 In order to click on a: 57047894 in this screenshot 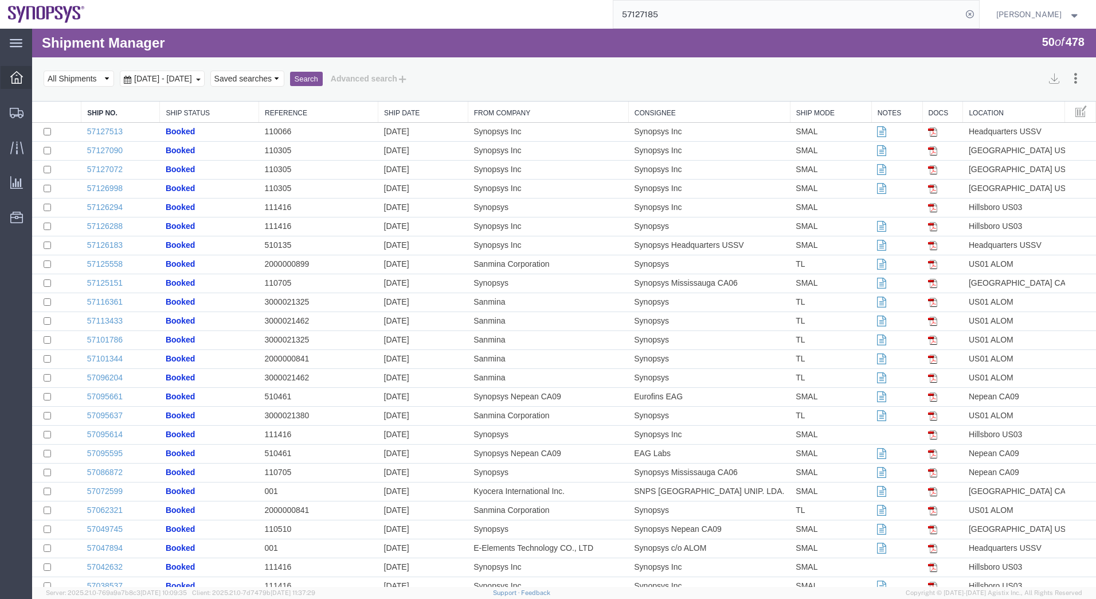, I will do `click(73, 519)`.